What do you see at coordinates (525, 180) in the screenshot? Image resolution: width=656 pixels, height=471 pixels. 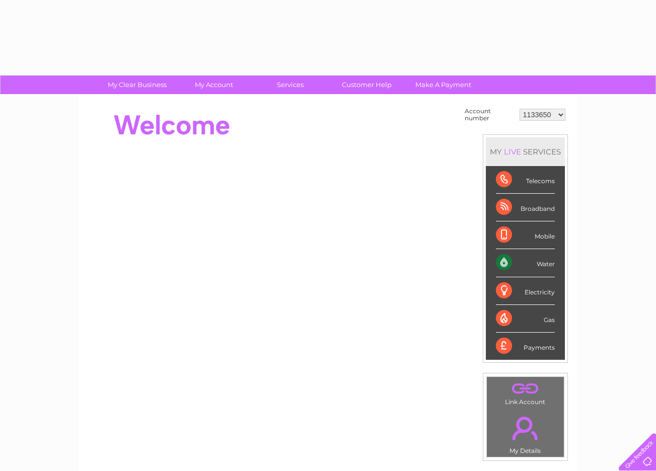 I see `div: Telecoms` at bounding box center [525, 180].